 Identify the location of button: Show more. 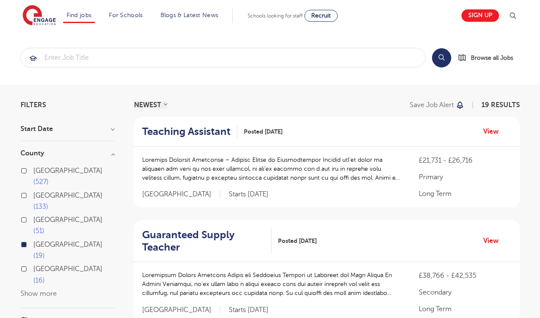
(38, 294).